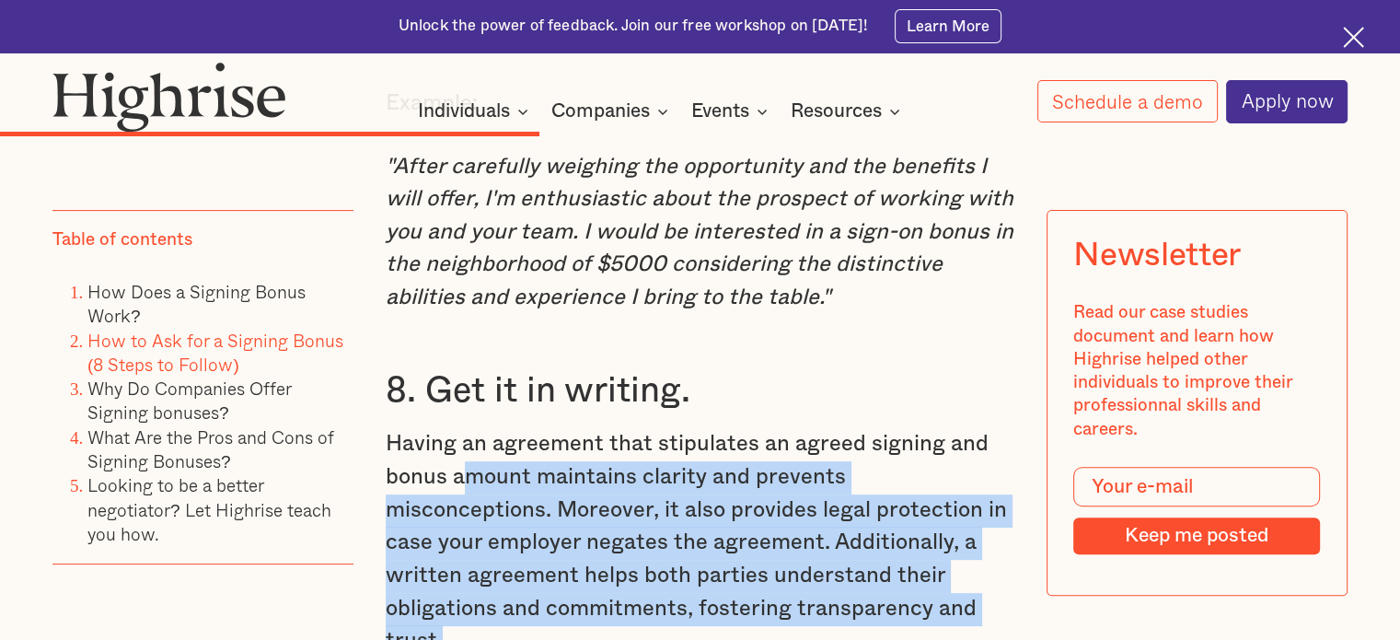  What do you see at coordinates (1197, 487) in the screenshot?
I see `input: Your e-mail` at bounding box center [1197, 487].